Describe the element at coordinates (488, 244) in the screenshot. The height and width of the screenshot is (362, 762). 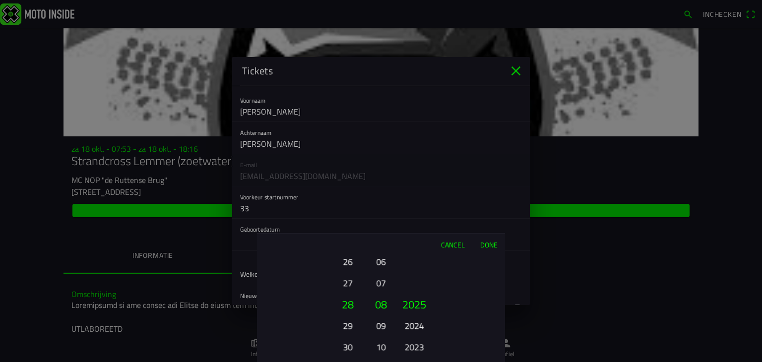
I see `button: Done` at that location.